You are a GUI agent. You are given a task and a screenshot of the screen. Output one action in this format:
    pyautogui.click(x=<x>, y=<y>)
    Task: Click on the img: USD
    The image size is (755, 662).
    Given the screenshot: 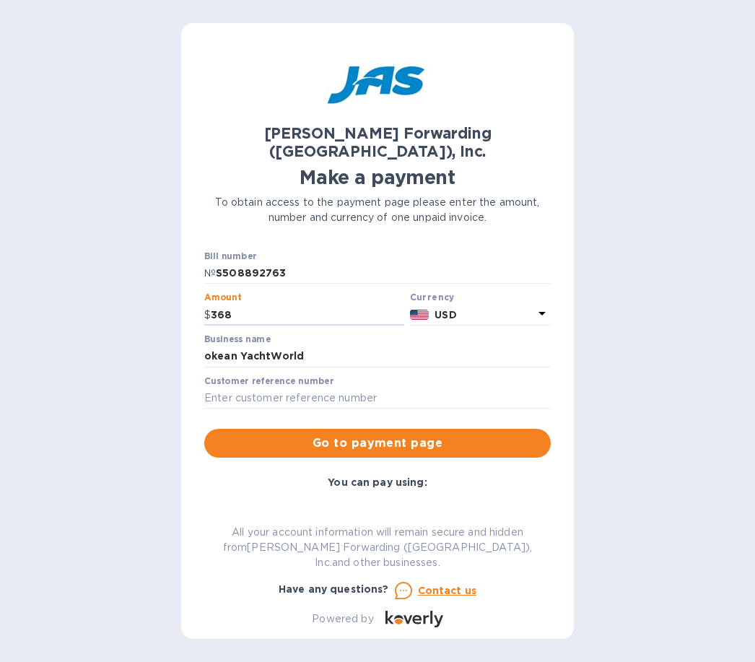 What is the action you would take?
    pyautogui.click(x=420, y=315)
    